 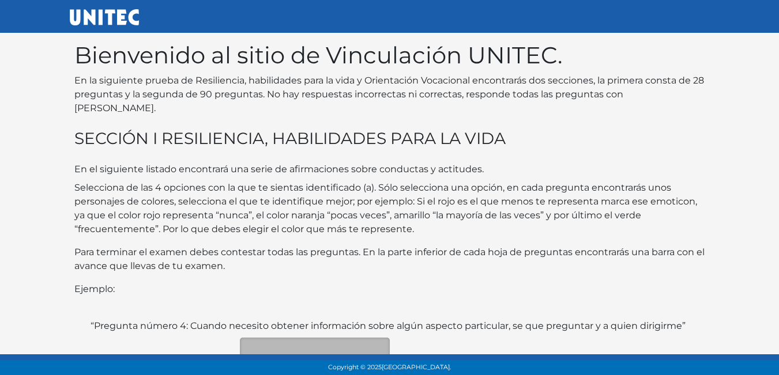 What do you see at coordinates (388, 326) in the screenshot?
I see `label: “Pregunta número 4: Cuando necesito obtener información sobre algún aspecto particular, se que pr...` at bounding box center [388, 326].